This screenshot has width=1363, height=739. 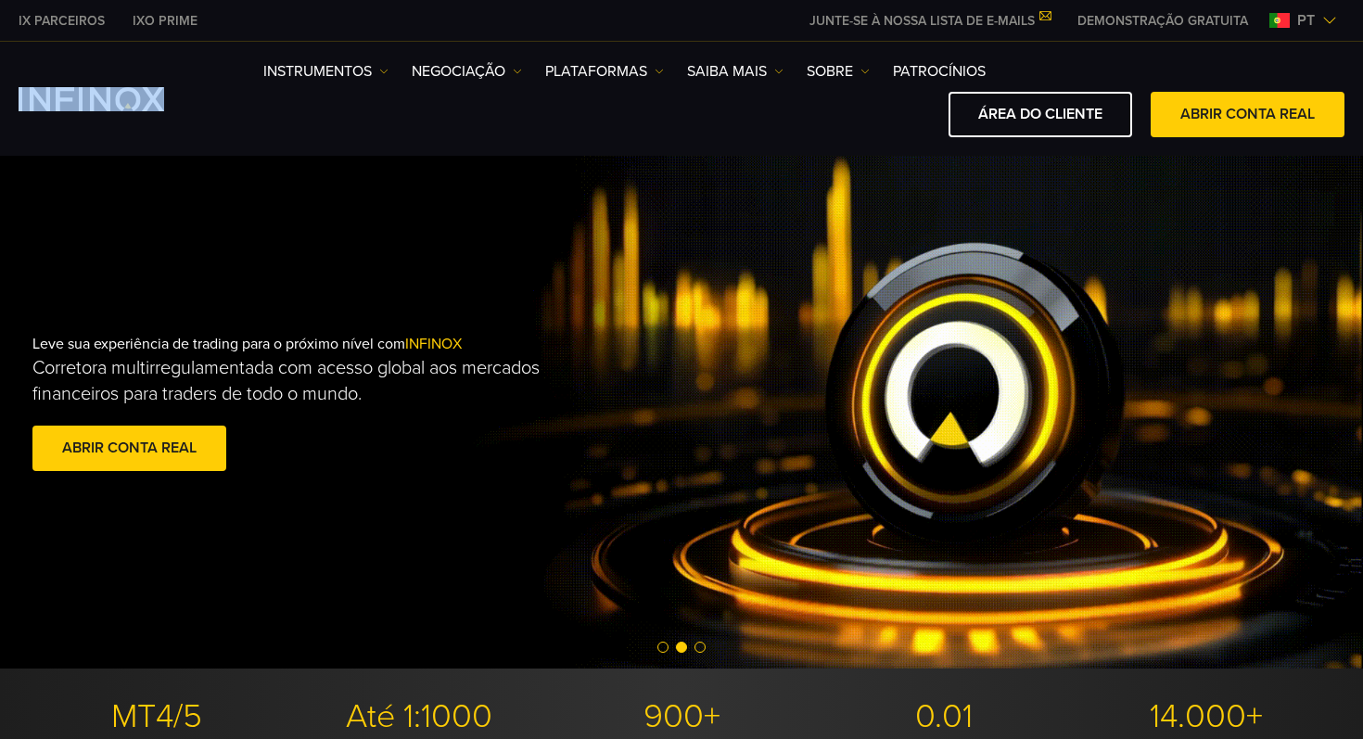 What do you see at coordinates (1306, 20) in the screenshot?
I see `span: pt` at bounding box center [1306, 20].